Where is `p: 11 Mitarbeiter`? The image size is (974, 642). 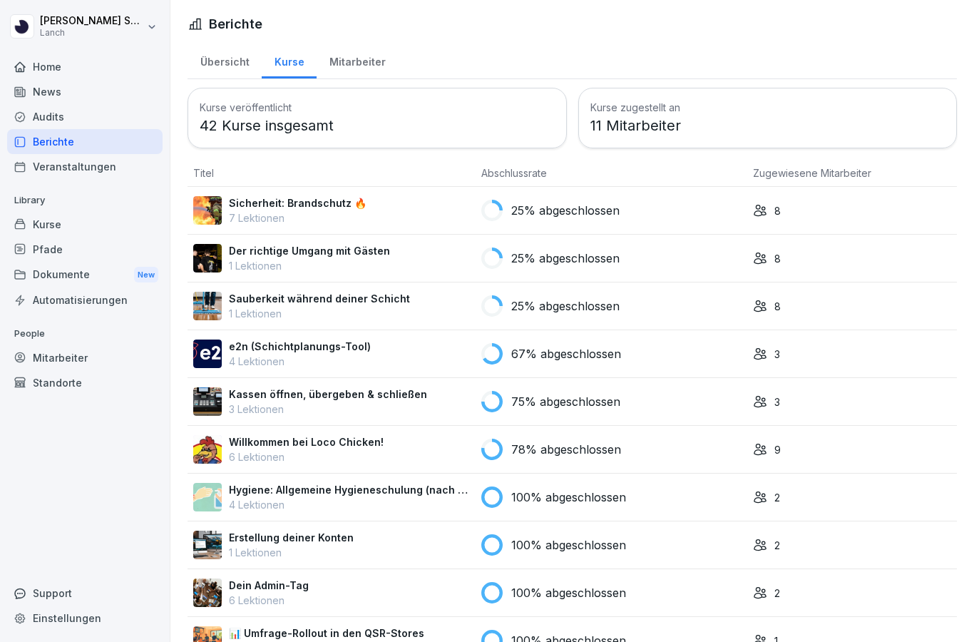 p: 11 Mitarbeiter is located at coordinates (768, 126).